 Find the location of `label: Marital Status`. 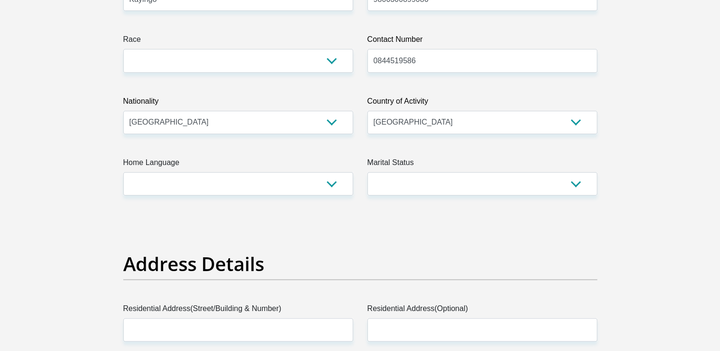

label: Marital Status is located at coordinates (482, 165).